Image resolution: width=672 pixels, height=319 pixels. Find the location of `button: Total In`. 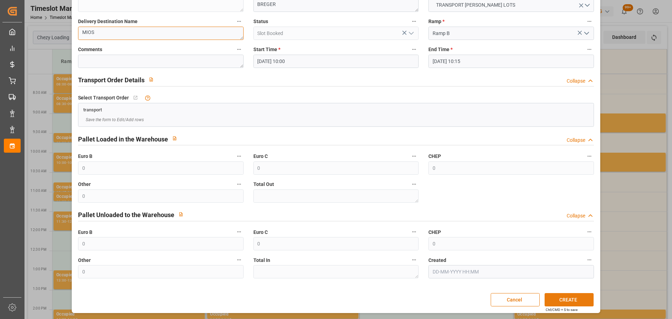

button: Total In is located at coordinates (414, 260).